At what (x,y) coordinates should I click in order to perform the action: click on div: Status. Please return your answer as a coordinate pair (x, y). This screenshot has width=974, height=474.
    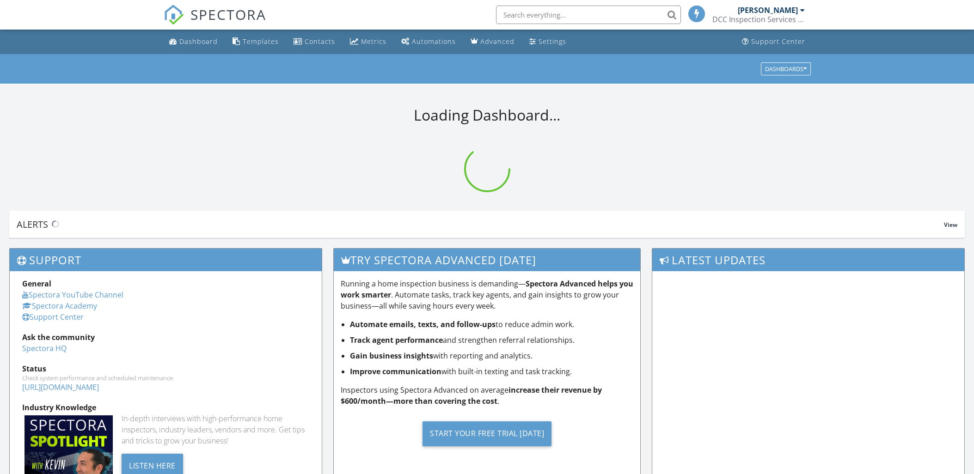
    Looking at the image, I should click on (166, 369).